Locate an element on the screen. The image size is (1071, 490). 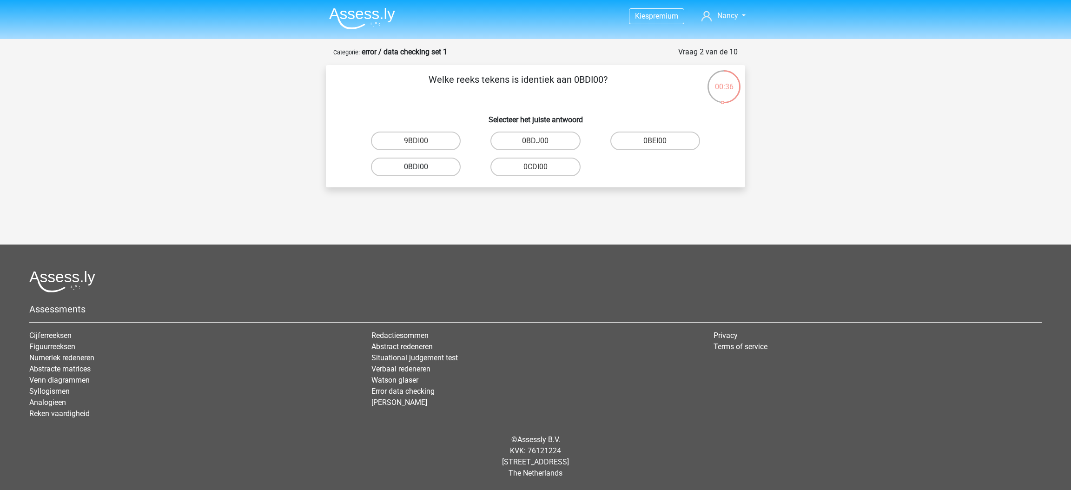
a: Privacy is located at coordinates (725, 335).